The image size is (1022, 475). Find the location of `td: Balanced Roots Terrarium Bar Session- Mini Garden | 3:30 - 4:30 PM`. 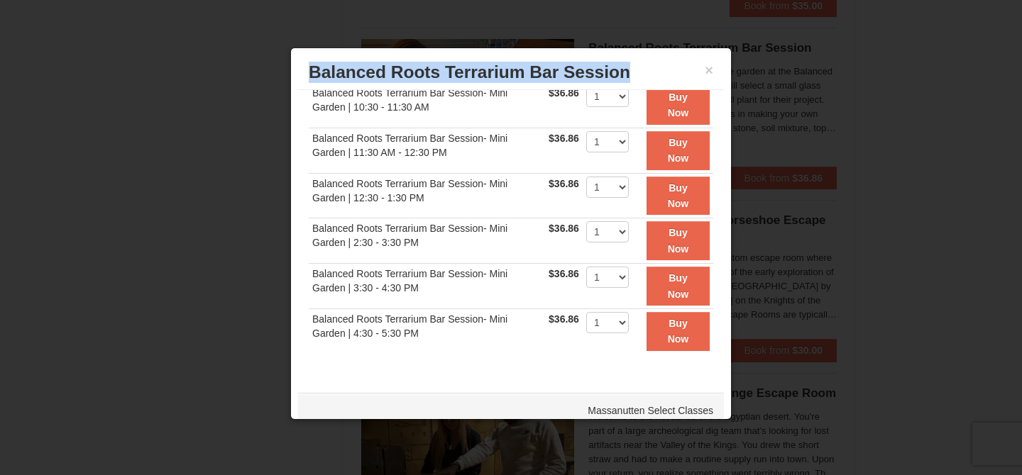

td: Balanced Roots Terrarium Bar Session- Mini Garden | 3:30 - 4:30 PM is located at coordinates (427, 287).